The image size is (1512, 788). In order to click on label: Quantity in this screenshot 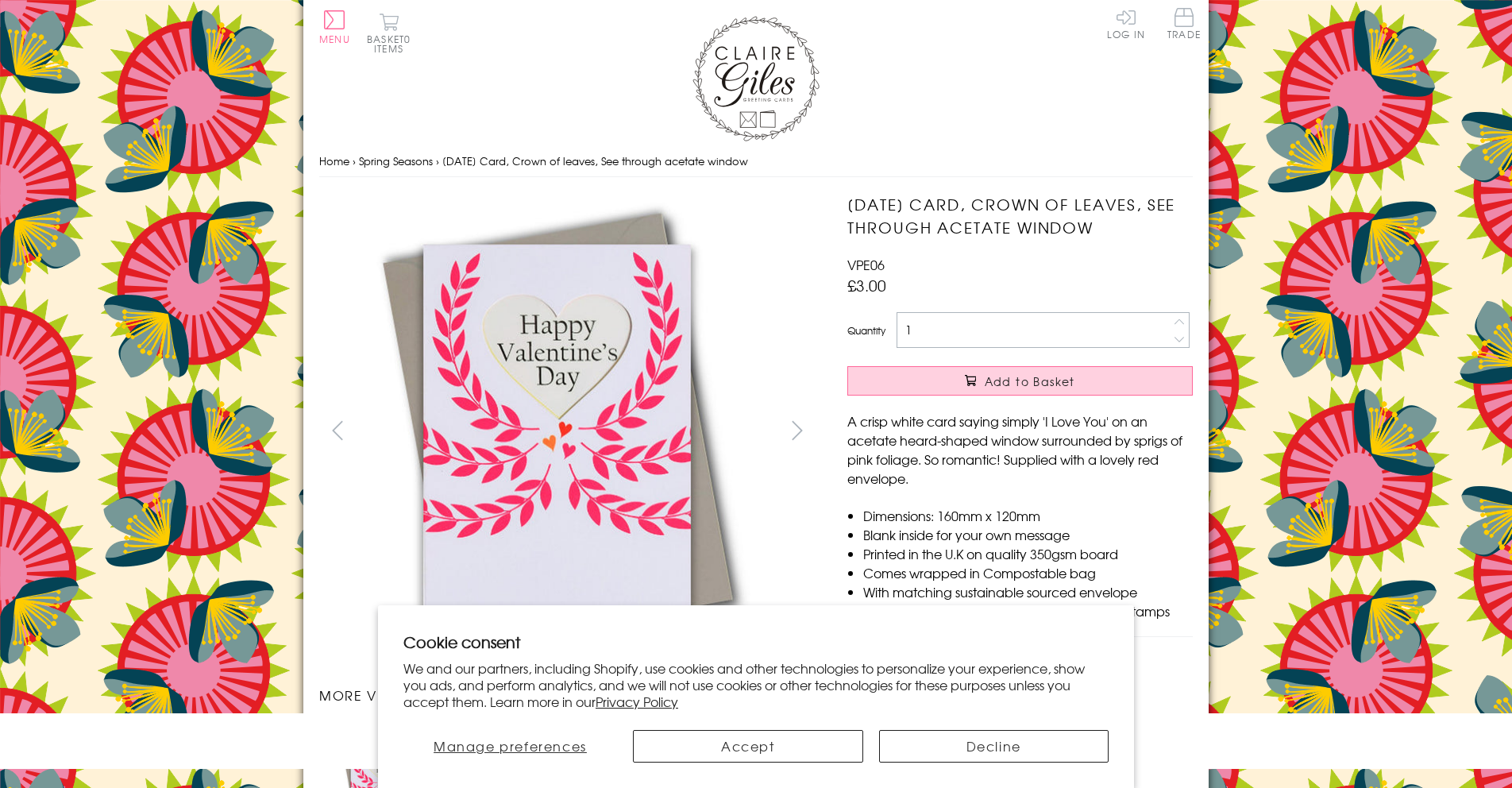, I will do `click(867, 330)`.